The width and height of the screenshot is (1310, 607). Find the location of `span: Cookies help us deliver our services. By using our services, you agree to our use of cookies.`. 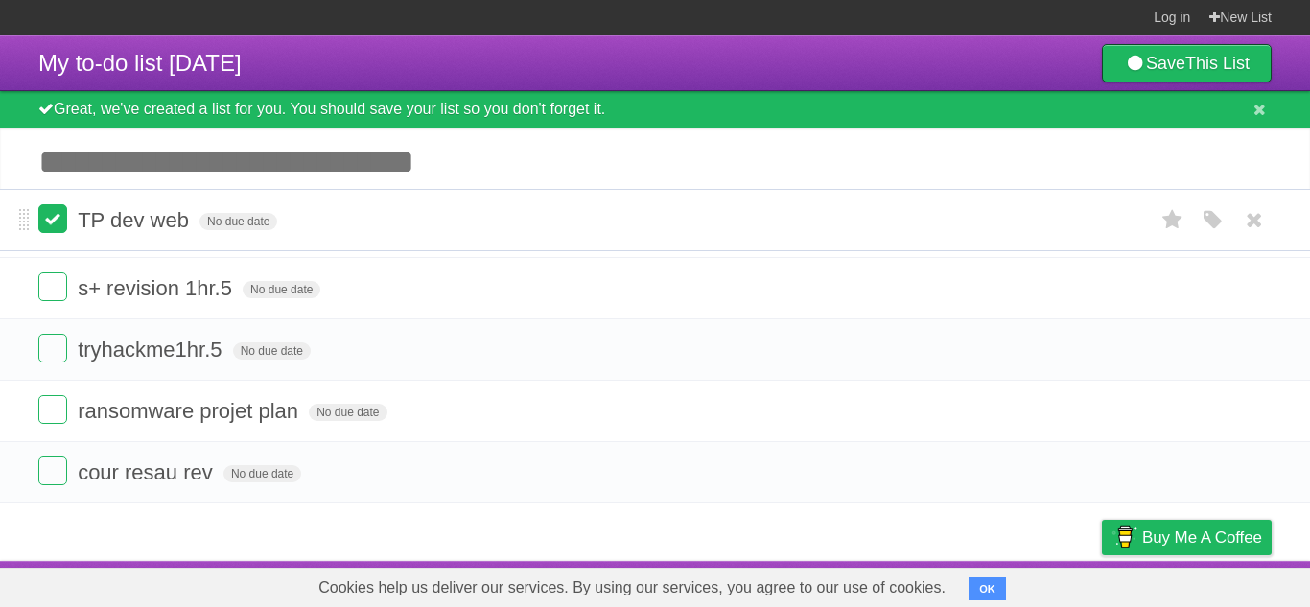

span: Cookies help us deliver our services. By using our services, you agree to our use of cookies. is located at coordinates (632, 588).